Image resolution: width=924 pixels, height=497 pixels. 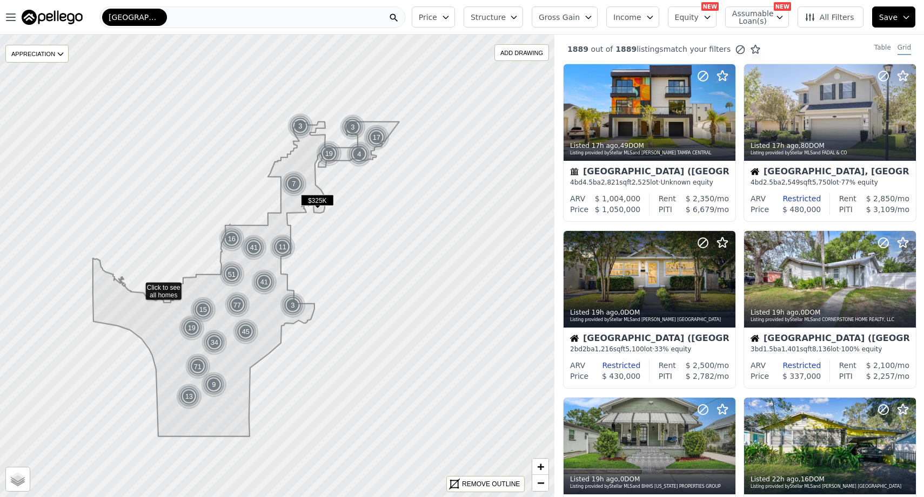 What do you see at coordinates (428, 17) in the screenshot?
I see `span: Price` at bounding box center [428, 17].